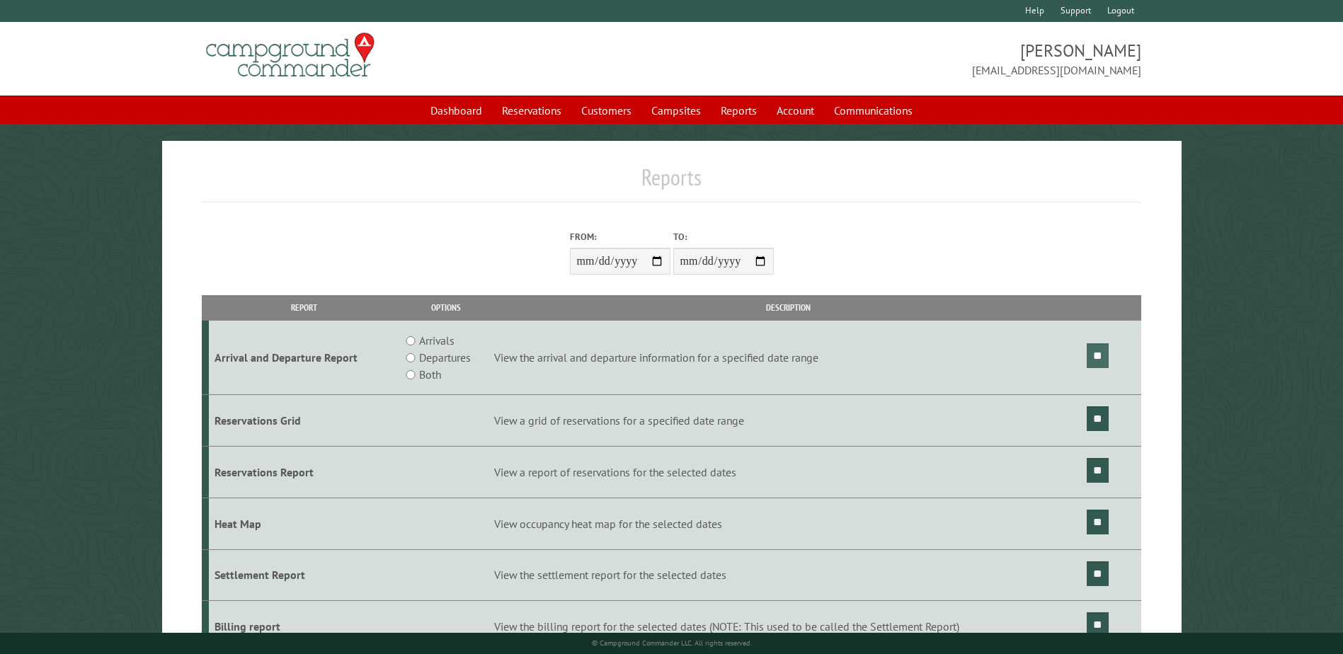 This screenshot has height=654, width=1343. Describe the element at coordinates (788, 575) in the screenshot. I see `td: View the settlement report for the selected dates` at that location.